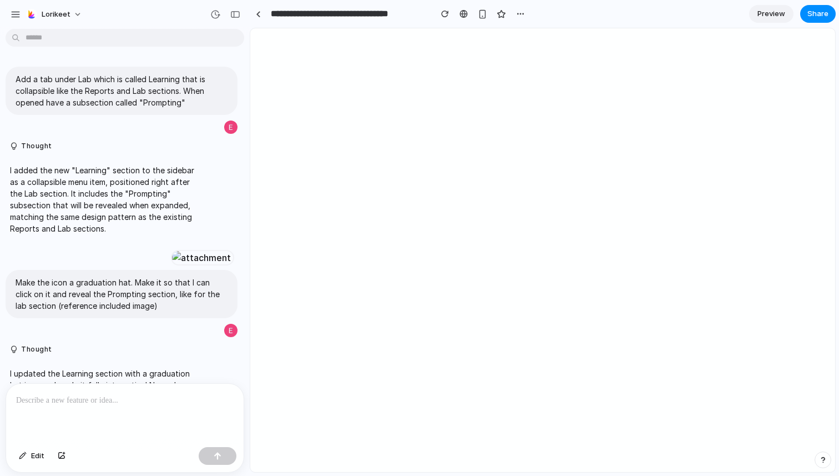  I want to click on p: I added the new "Learning" section to the sidebar as a collapsible menu item, positioned right af..., so click(103, 199).